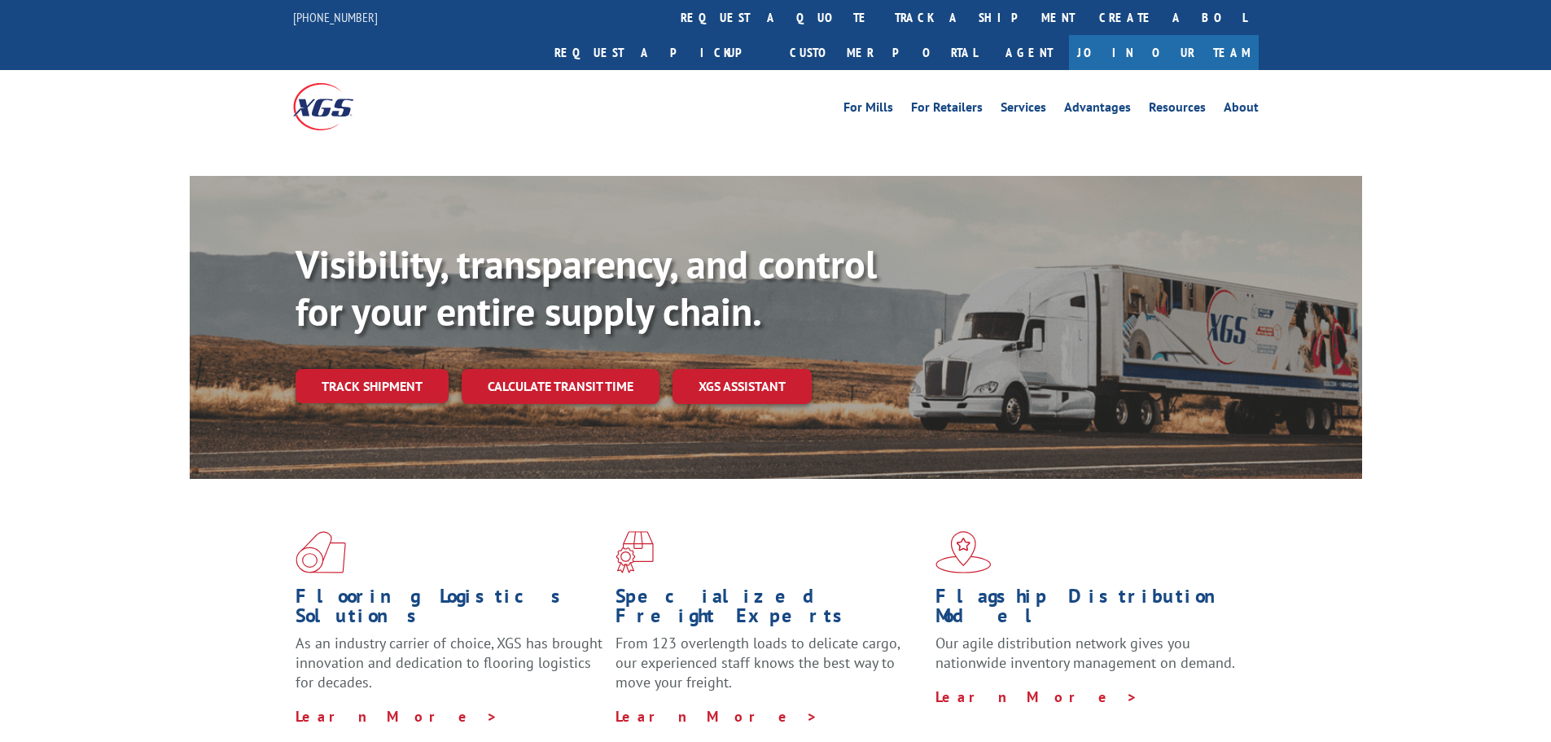 The width and height of the screenshot is (1551, 742). I want to click on a: Customer Portal, so click(884, 52).